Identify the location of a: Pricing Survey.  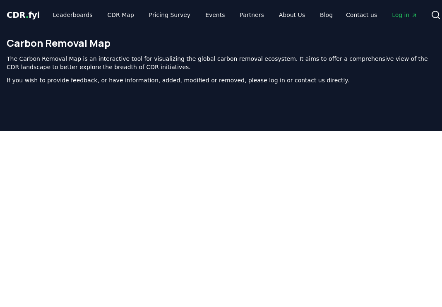
(170, 15).